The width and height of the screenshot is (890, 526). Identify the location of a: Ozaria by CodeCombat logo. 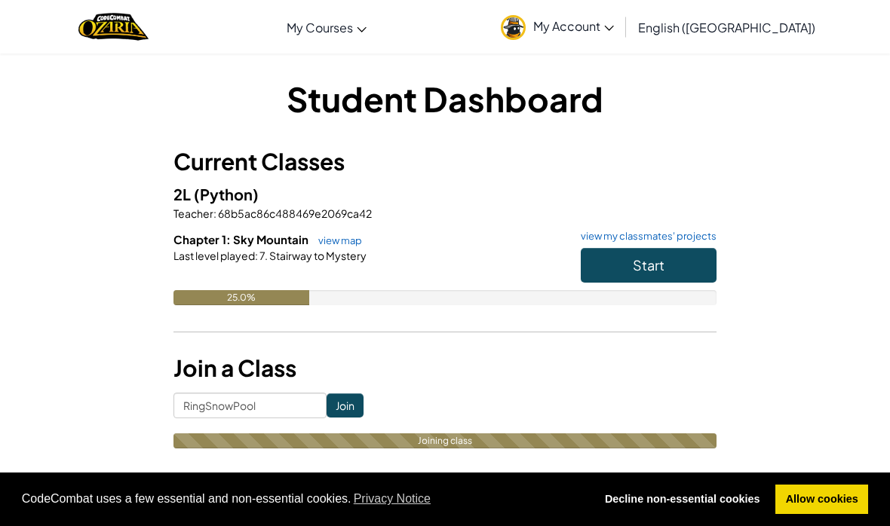
(113, 26).